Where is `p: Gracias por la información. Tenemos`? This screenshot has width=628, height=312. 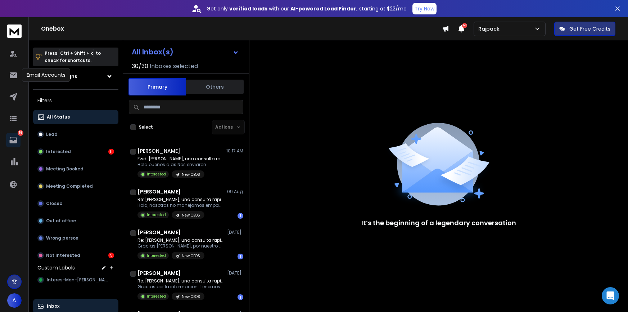
p: Gracias por la información. Tenemos is located at coordinates (181, 287).